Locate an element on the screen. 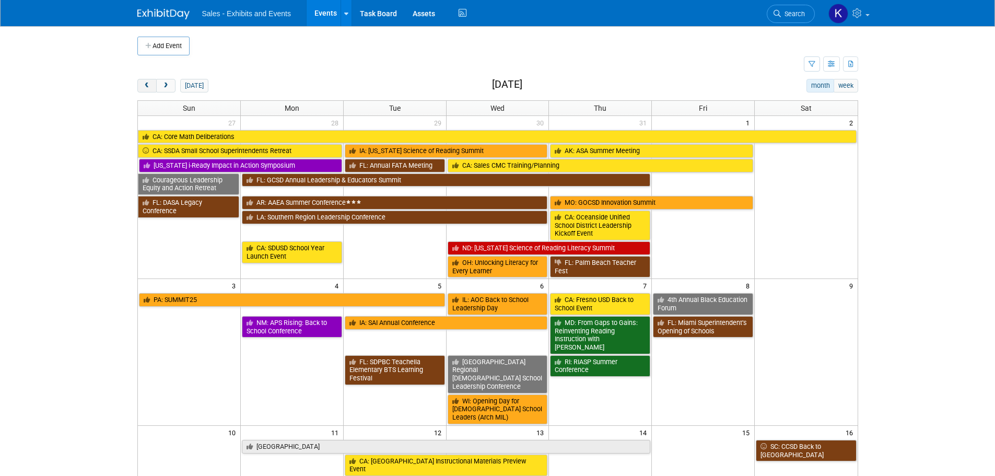  span: Sales - Exhibits and Events is located at coordinates (246, 14).